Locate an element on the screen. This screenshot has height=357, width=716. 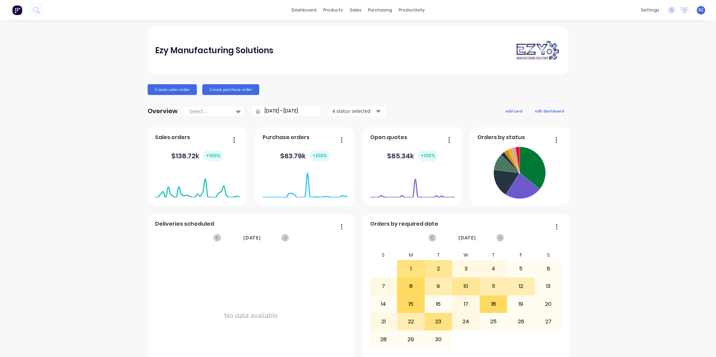
div: 2 is located at coordinates (439, 269).